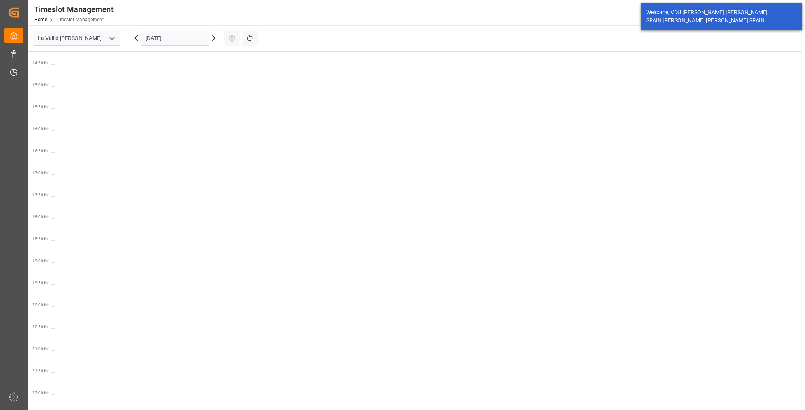 Image resolution: width=805 pixels, height=410 pixels. Describe the element at coordinates (175, 38) in the screenshot. I see `input: DD.MM.YYYY` at that location.